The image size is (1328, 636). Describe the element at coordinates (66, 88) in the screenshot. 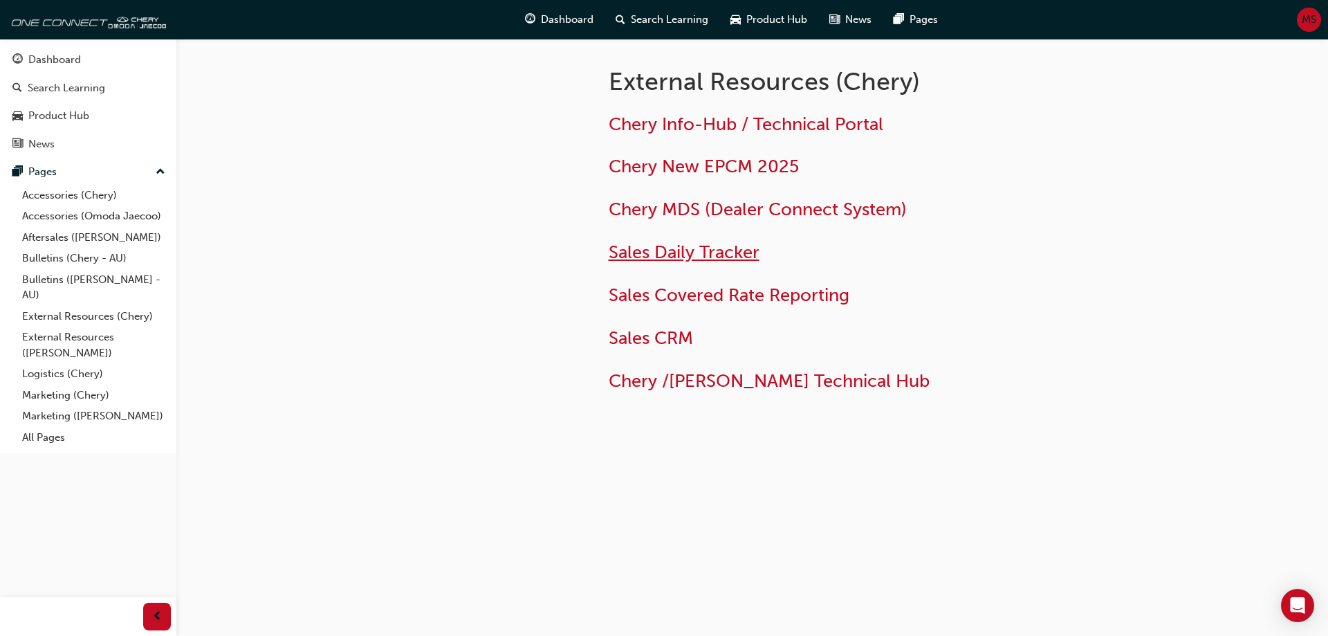

I see `div: Search Learning` at that location.